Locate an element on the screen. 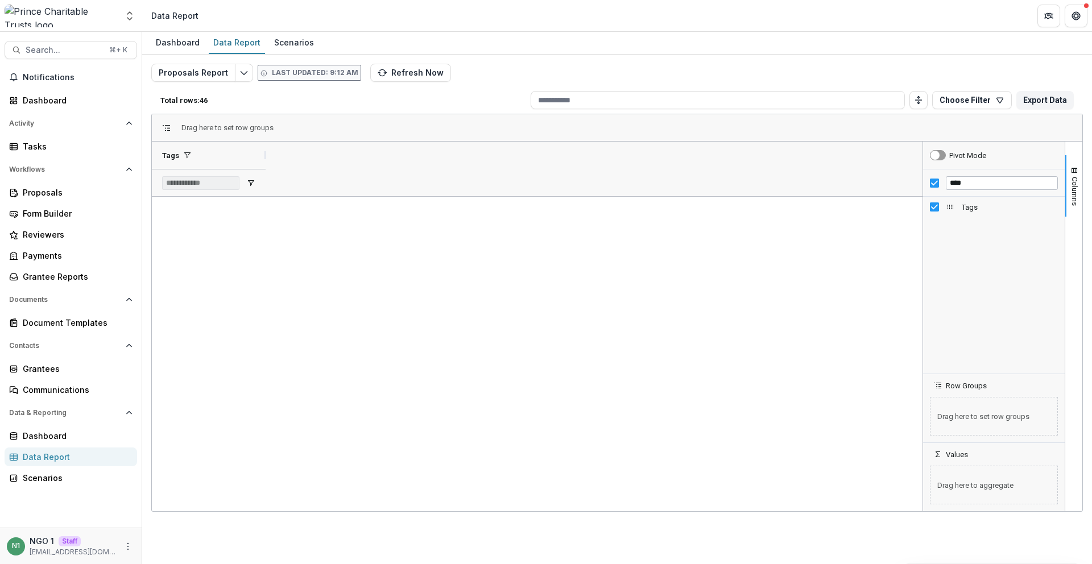 The image size is (1092, 564). p: Total rows: 46 is located at coordinates (343, 100).